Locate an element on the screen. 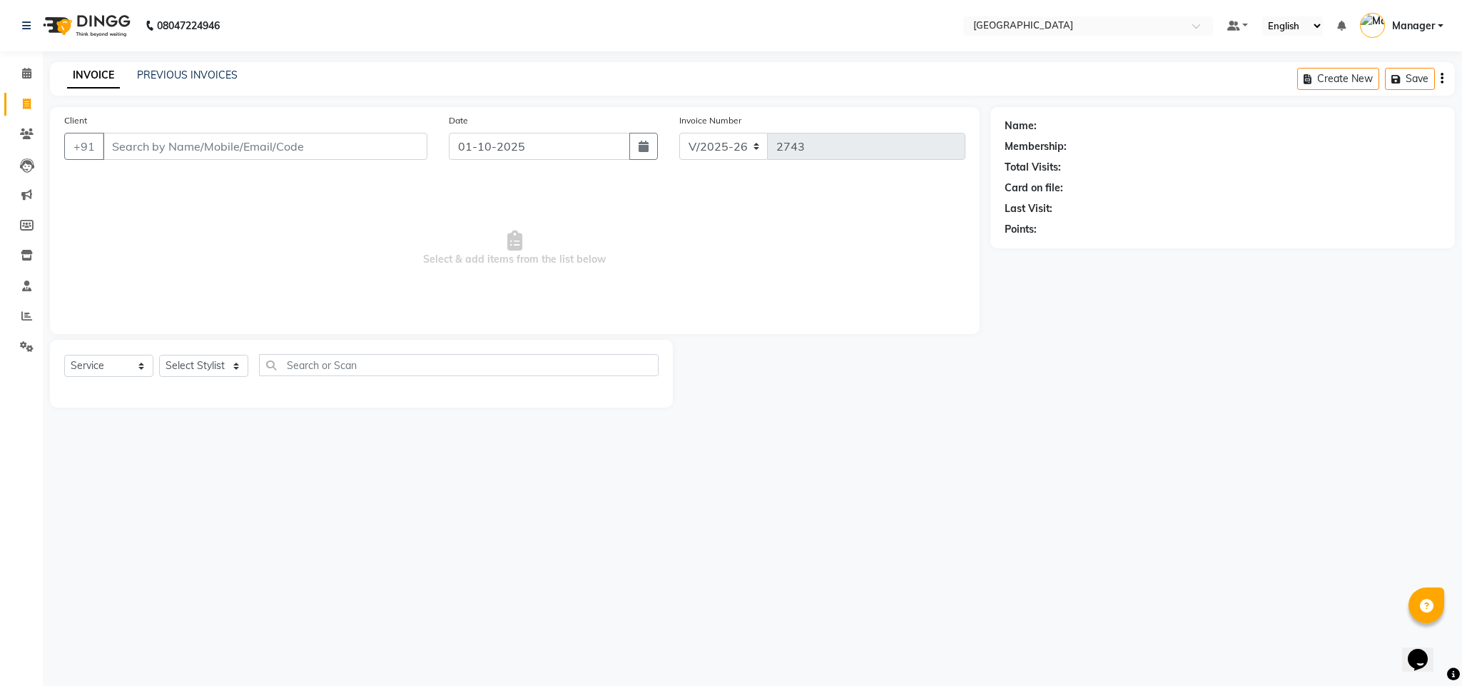 The image size is (1462, 686). div: Membership: is located at coordinates (1035, 146).